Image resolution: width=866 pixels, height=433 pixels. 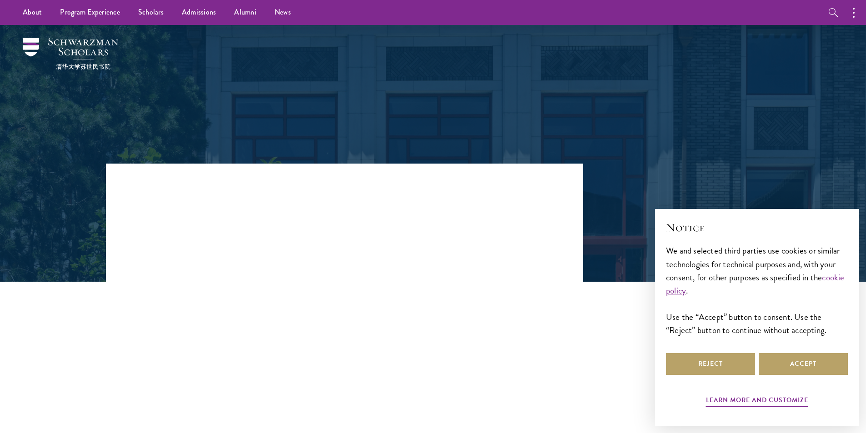 What do you see at coordinates (757, 402) in the screenshot?
I see `button: Learn more and customize` at bounding box center [757, 402].